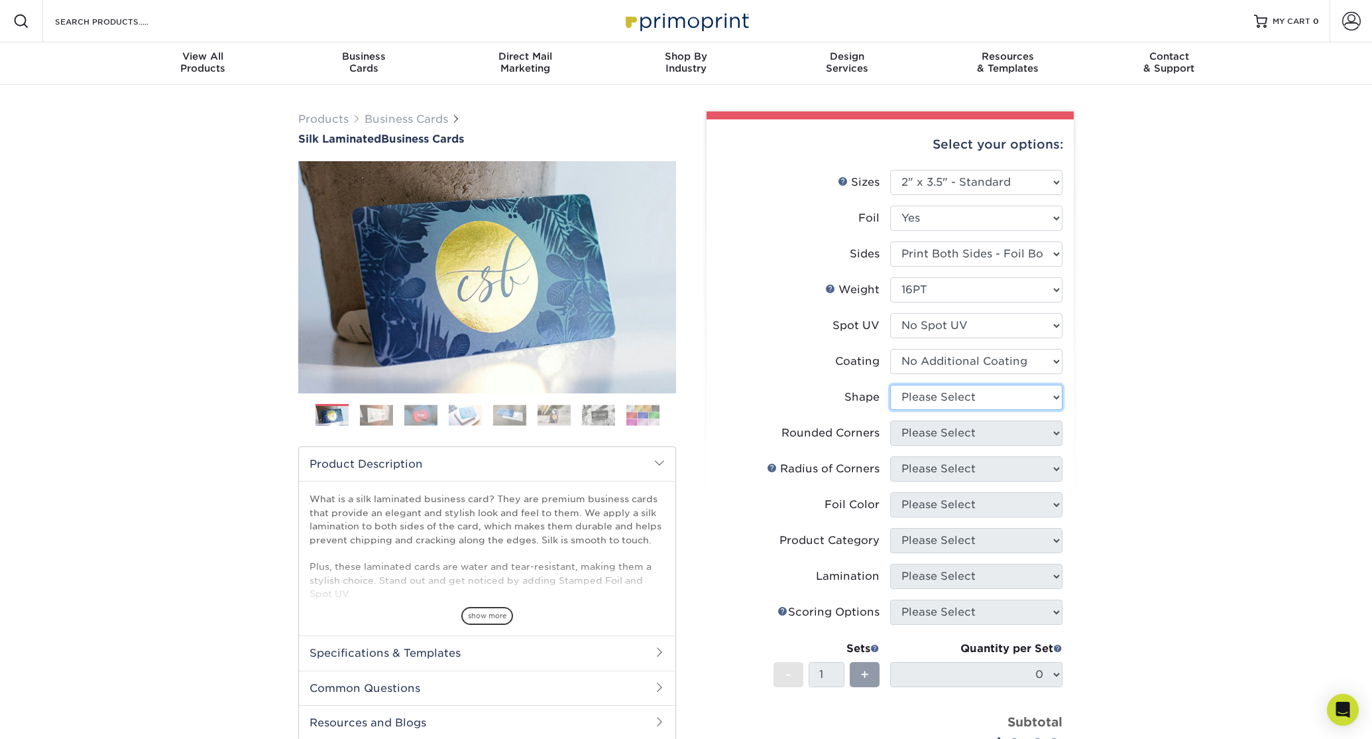 This screenshot has width=1372, height=739. What do you see at coordinates (869, 218) in the screenshot?
I see `div: Foil` at bounding box center [869, 218].